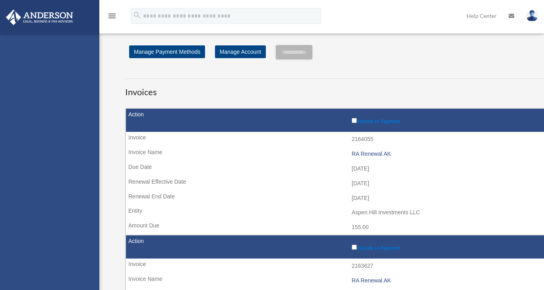  I want to click on a: Manage Payment Methods, so click(167, 52).